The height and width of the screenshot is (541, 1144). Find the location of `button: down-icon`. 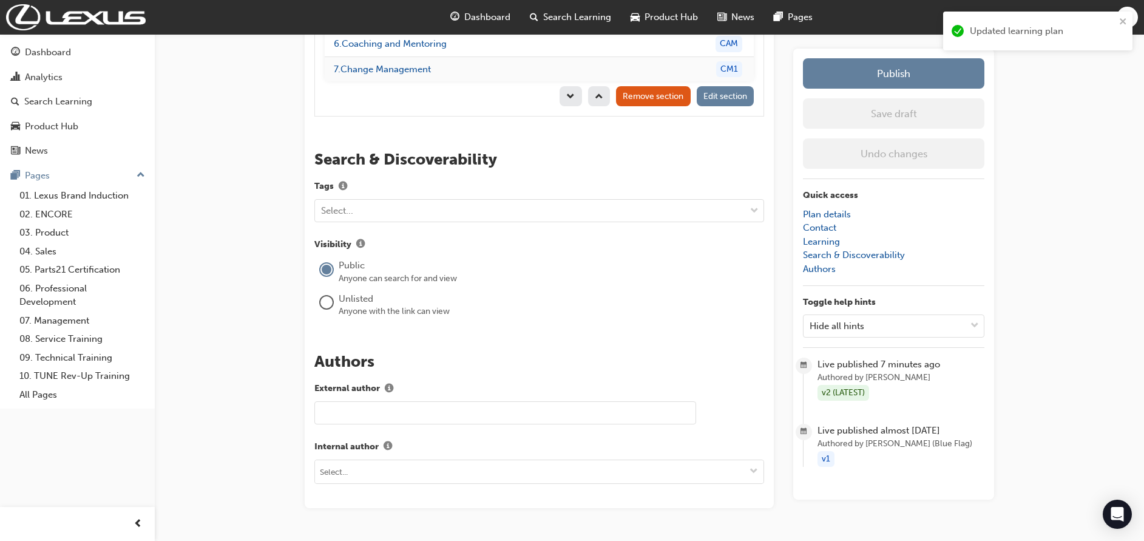

button: down-icon is located at coordinates (571, 96).